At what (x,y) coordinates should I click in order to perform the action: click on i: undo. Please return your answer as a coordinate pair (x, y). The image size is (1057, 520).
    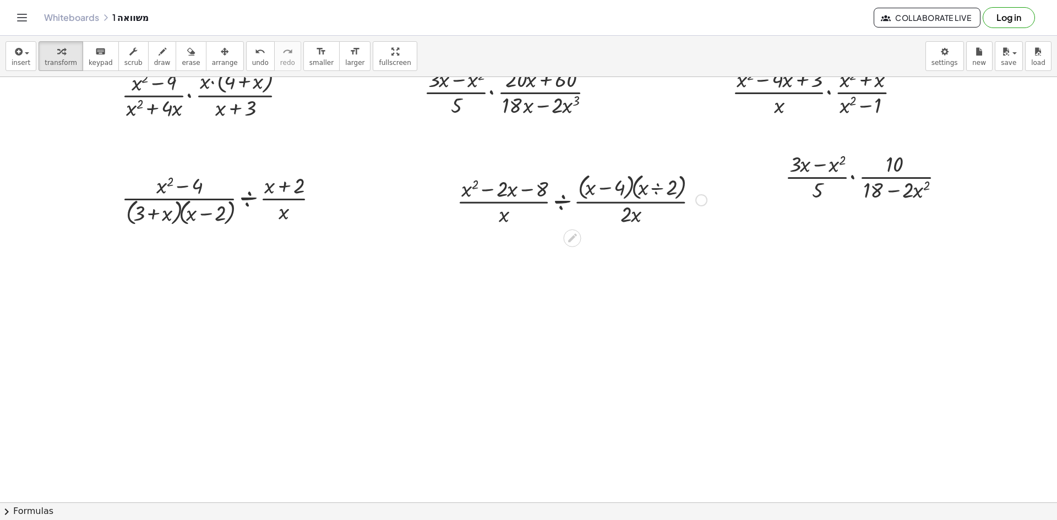
    Looking at the image, I should click on (260, 52).